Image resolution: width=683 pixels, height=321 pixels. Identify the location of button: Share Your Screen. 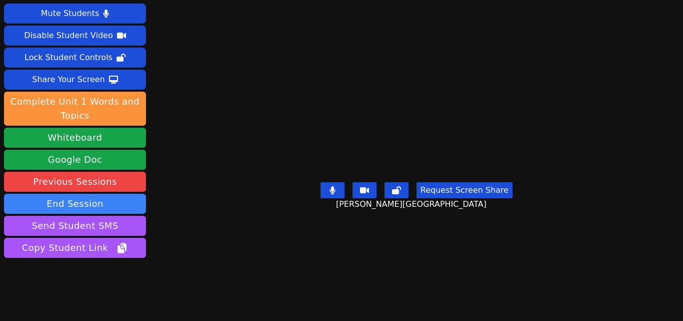
(75, 80).